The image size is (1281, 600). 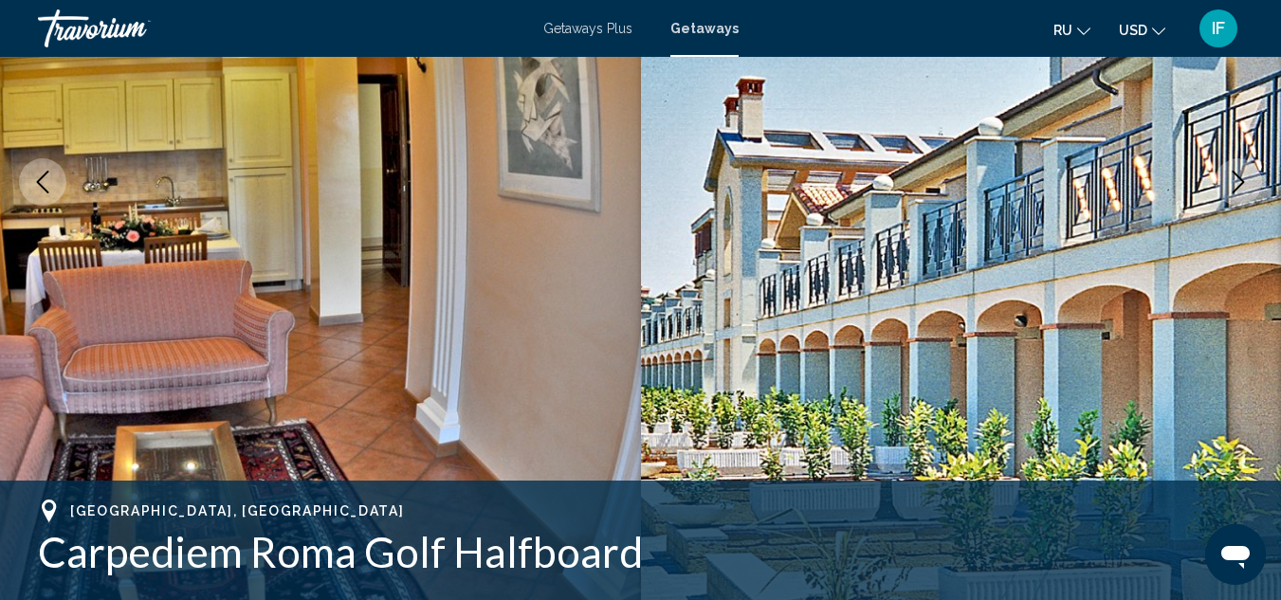 I want to click on button: Next image, so click(x=1238, y=182).